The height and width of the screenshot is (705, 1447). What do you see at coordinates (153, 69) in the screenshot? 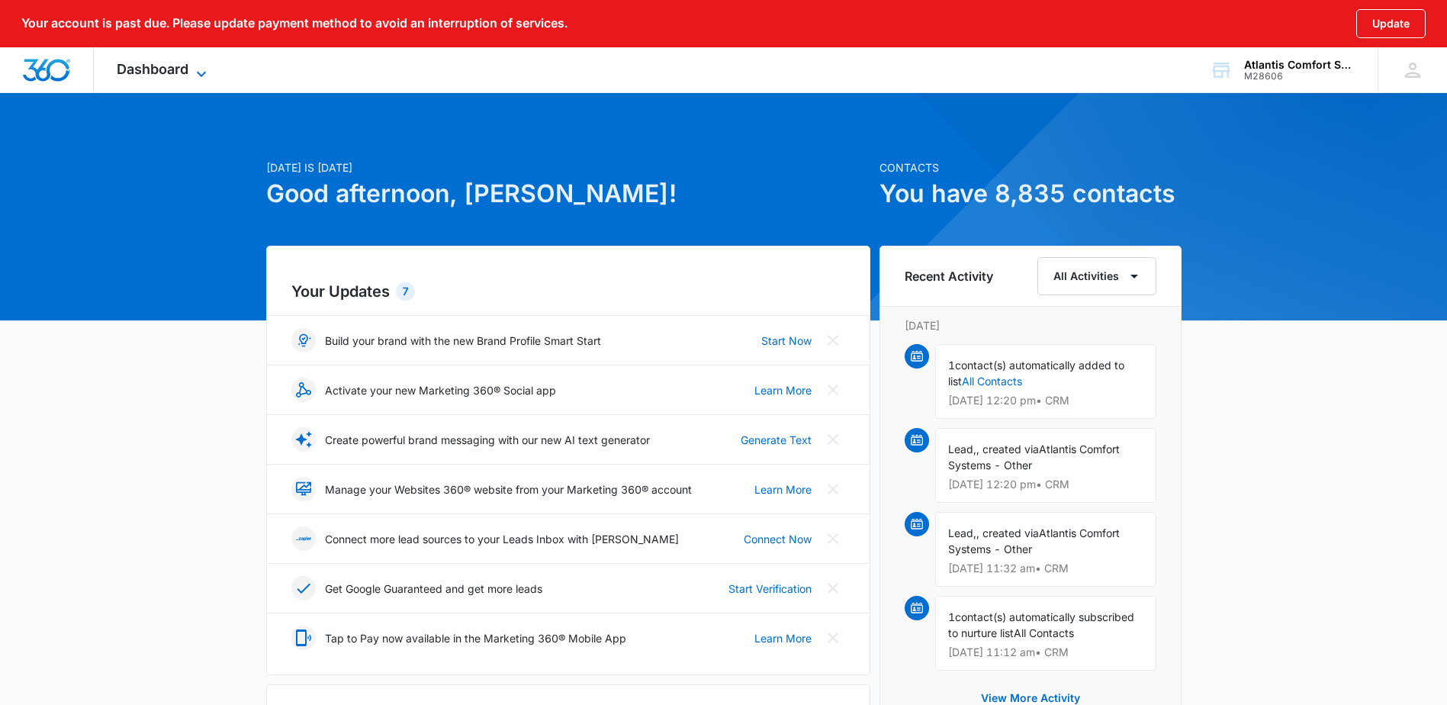
I see `span: Dashboard` at bounding box center [153, 69].